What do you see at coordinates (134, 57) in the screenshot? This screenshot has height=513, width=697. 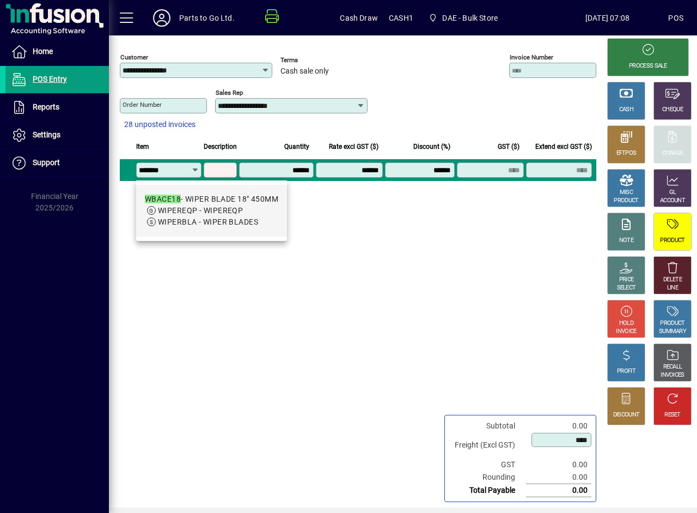 I see `mat-label: Customer` at bounding box center [134, 57].